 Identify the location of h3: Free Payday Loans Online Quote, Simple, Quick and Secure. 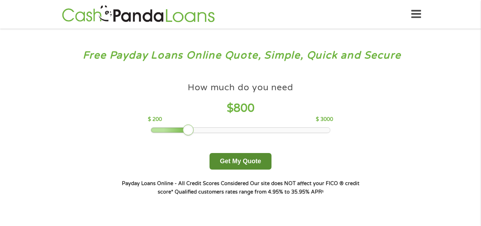
(240, 55).